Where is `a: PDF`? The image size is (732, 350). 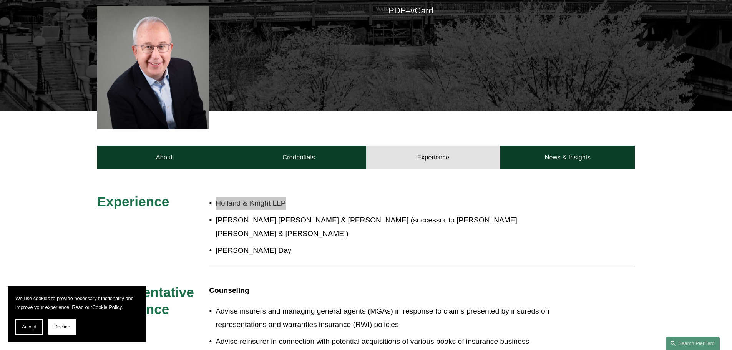 a: PDF is located at coordinates (397, 10).